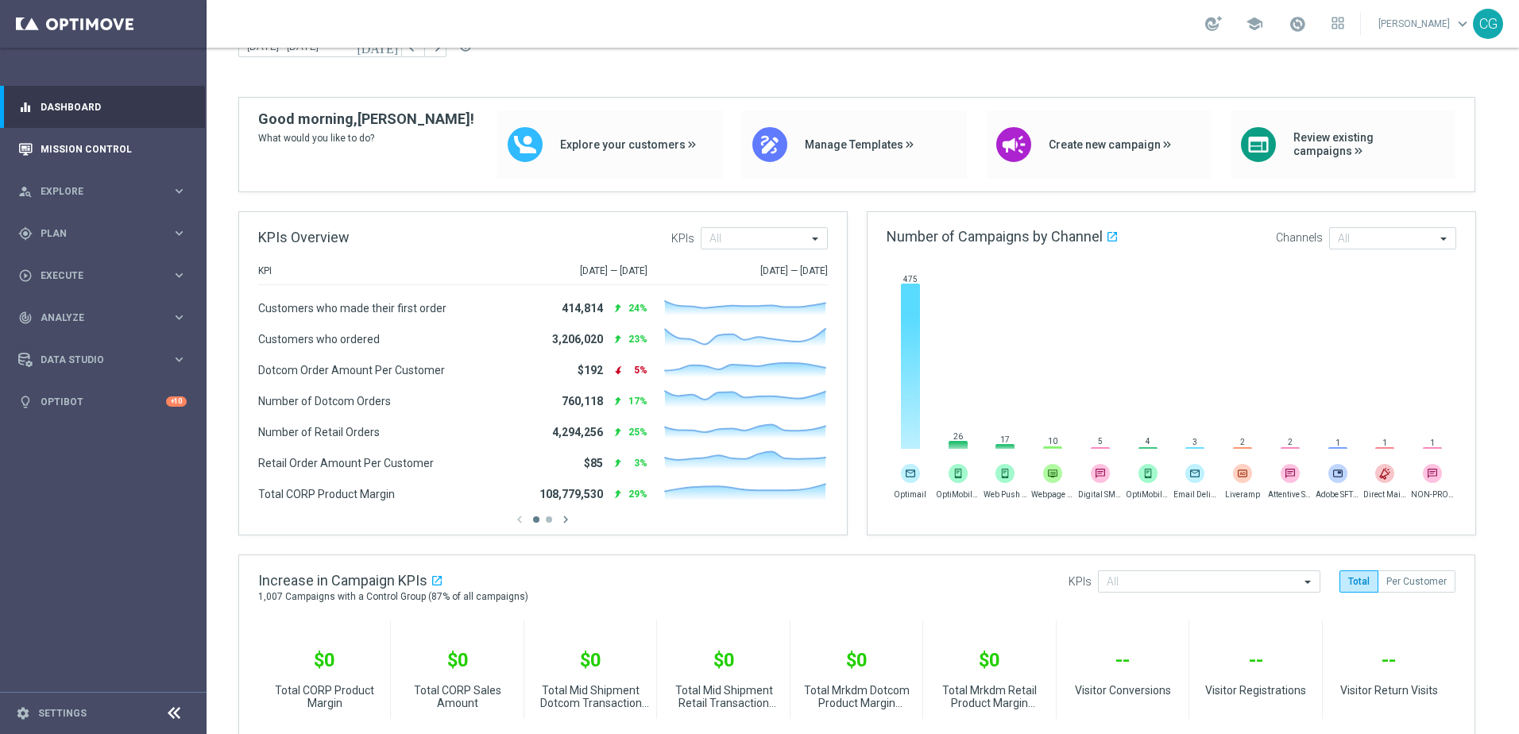 The image size is (1519, 734). What do you see at coordinates (25, 234) in the screenshot?
I see `i: gps_fixed` at bounding box center [25, 234].